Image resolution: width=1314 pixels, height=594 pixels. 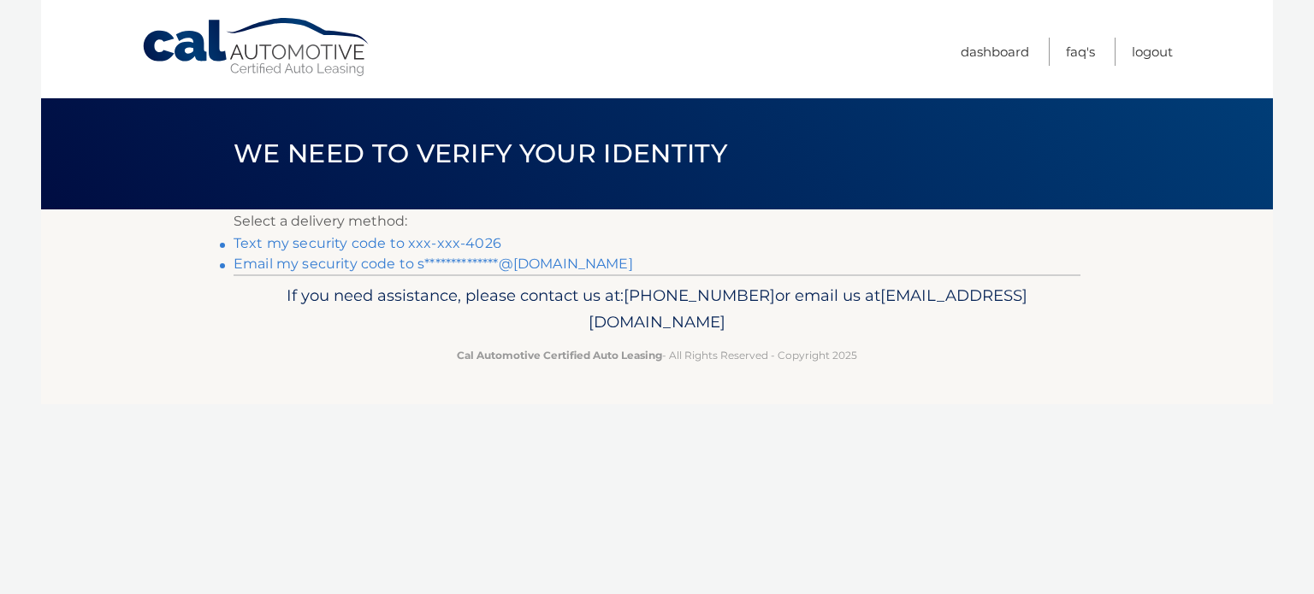 What do you see at coordinates (657, 221) in the screenshot?
I see `p: Select a delivery method:` at bounding box center [657, 221].